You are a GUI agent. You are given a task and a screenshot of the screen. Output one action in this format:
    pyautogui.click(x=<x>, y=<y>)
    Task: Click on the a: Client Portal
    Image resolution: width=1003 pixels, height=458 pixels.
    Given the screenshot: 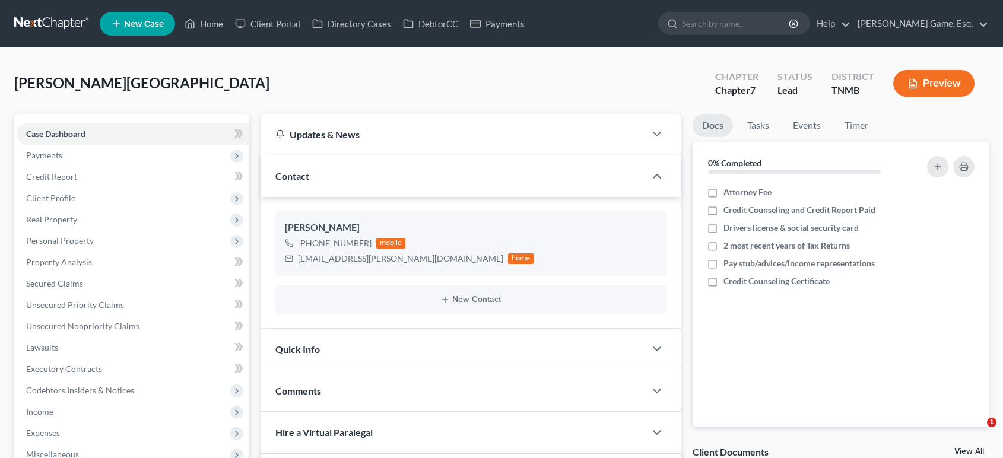 What is the action you would take?
    pyautogui.click(x=268, y=24)
    